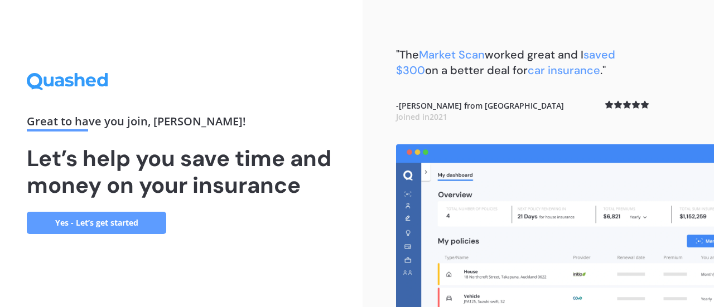  I want to click on b: "The worked great and I on a better deal for .", so click(505, 62).